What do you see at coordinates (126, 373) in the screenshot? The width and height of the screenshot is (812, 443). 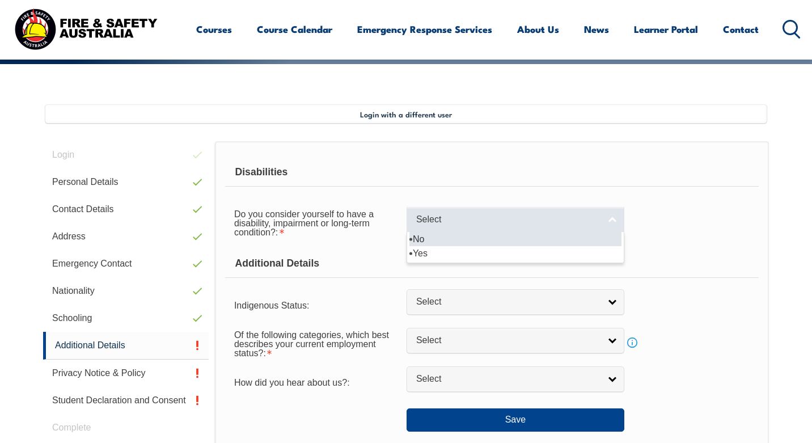 I see `a: Privacy Notice & Policy` at bounding box center [126, 373].